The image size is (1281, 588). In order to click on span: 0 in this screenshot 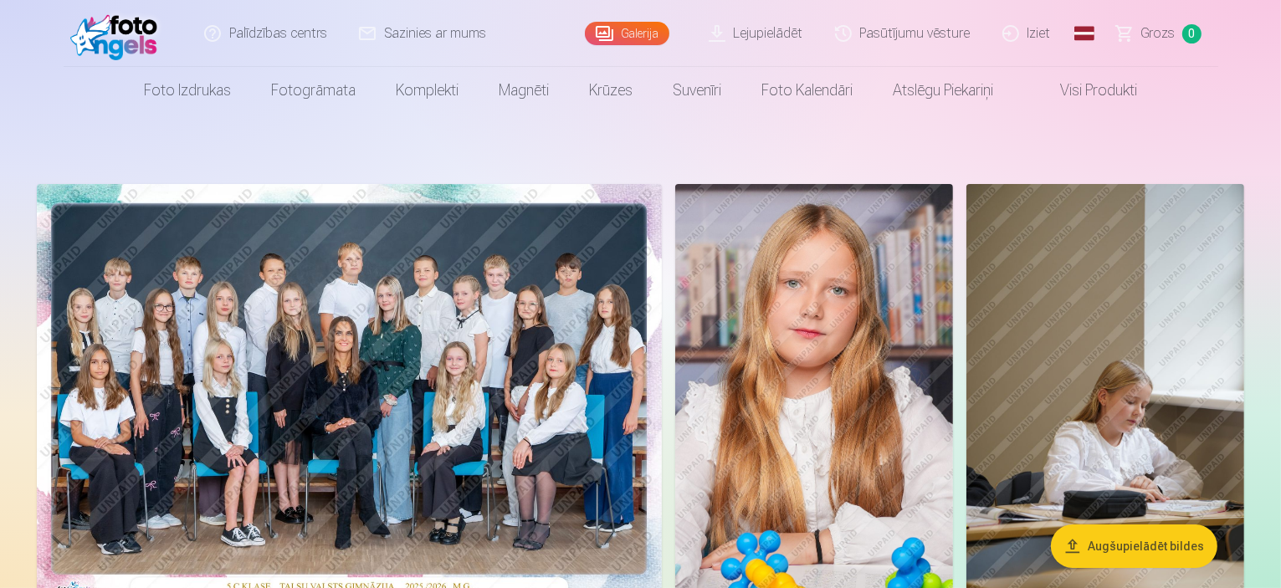, I will do `click(1191, 33)`.